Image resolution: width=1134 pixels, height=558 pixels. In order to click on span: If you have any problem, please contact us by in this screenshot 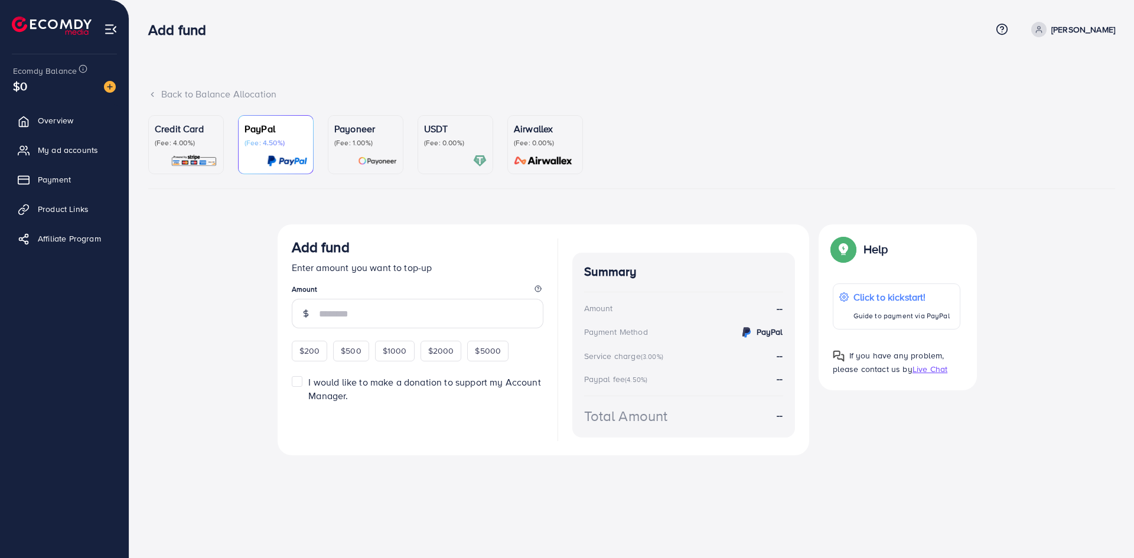, I will do `click(888, 362)`.